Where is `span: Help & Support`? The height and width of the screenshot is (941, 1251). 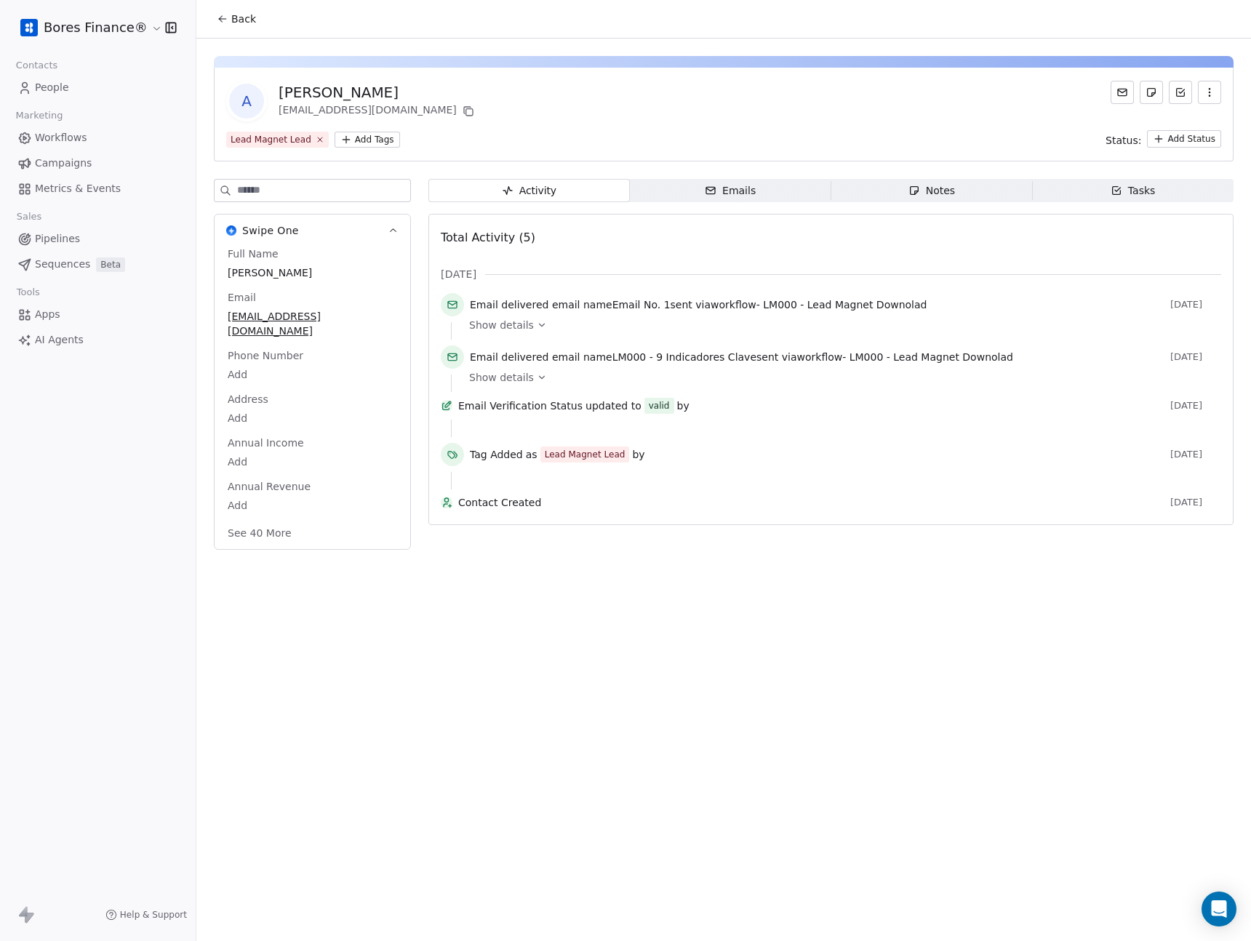
span: Help & Support is located at coordinates (153, 915).